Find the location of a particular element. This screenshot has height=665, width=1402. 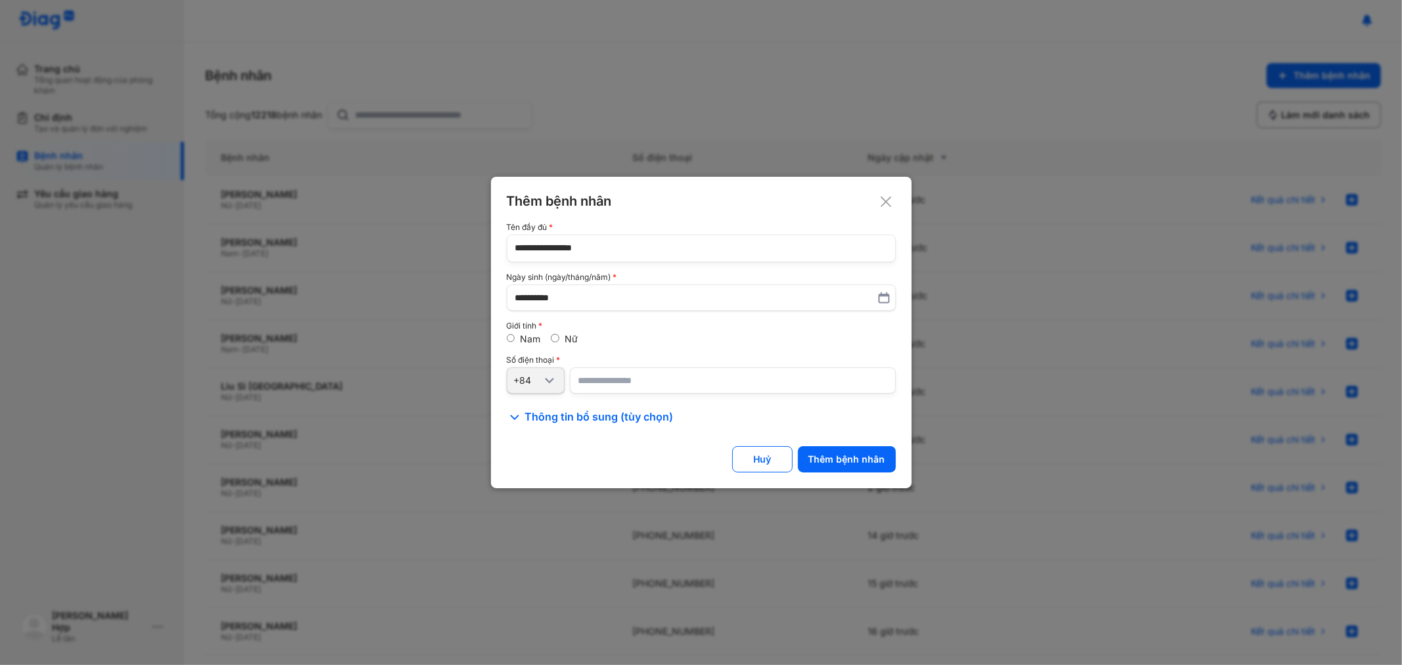

div: Ngày sinh (ngày/tháng/năm) is located at coordinates (701, 277).